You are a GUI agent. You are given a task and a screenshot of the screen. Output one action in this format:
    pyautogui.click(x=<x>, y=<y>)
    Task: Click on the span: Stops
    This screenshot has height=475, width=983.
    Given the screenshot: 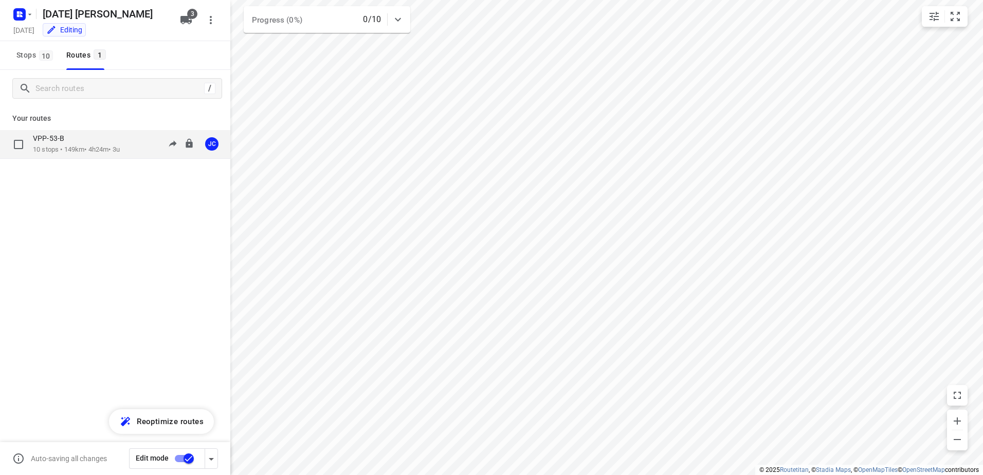 What is the action you would take?
    pyautogui.click(x=36, y=55)
    